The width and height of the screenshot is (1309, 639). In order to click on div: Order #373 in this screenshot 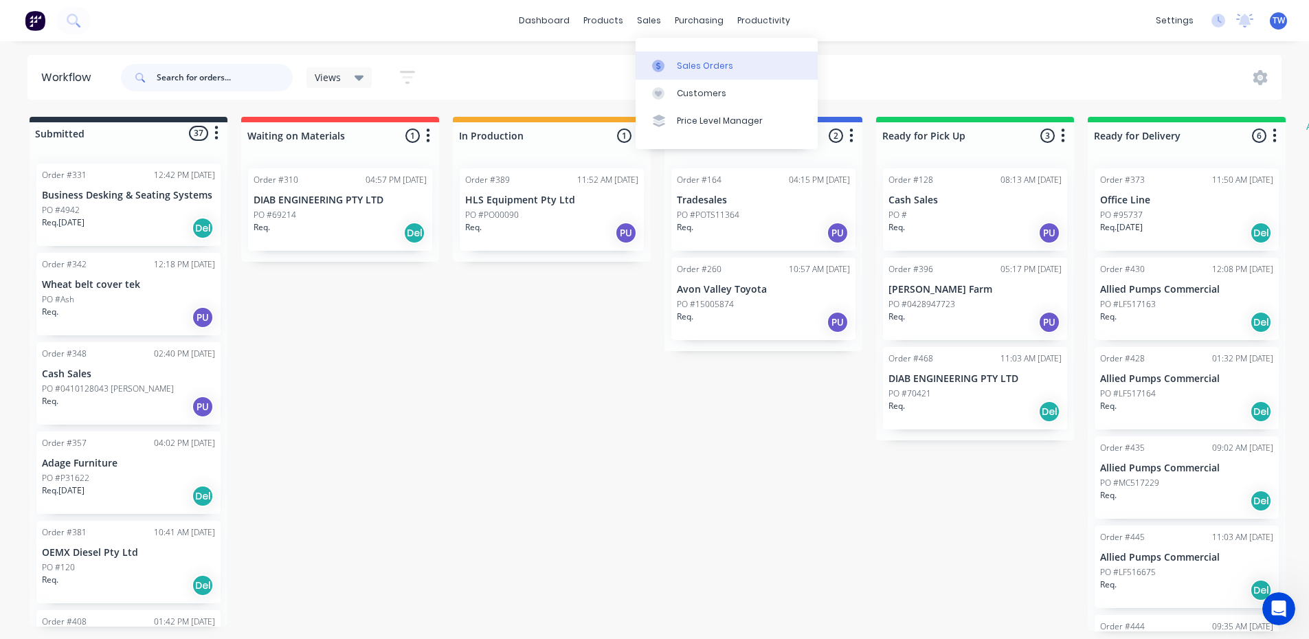, I will do `click(1123, 180)`.